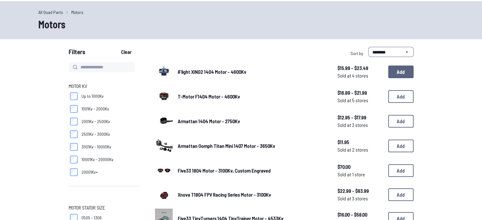  Describe the element at coordinates (360, 68) in the screenshot. I see `span: $15.99 - $23.49` at that location.